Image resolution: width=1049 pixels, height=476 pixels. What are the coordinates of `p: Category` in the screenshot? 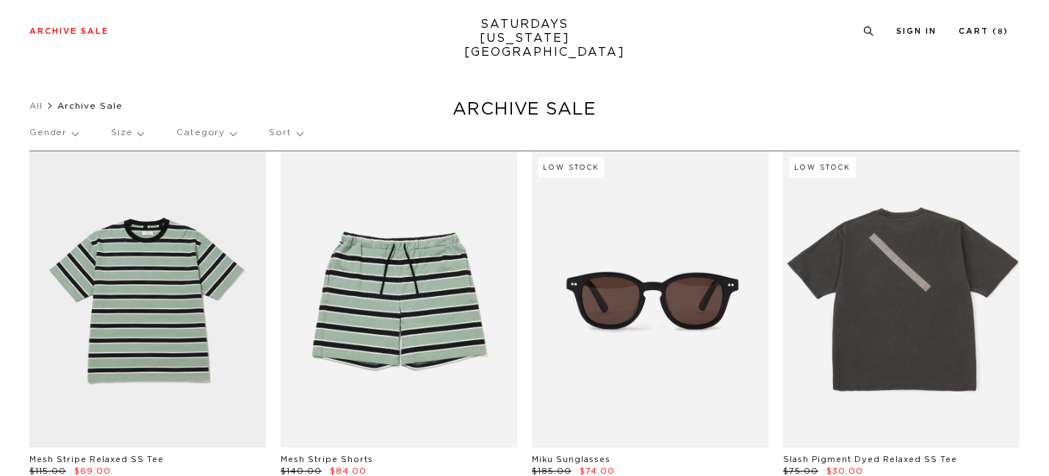 It's located at (206, 133).